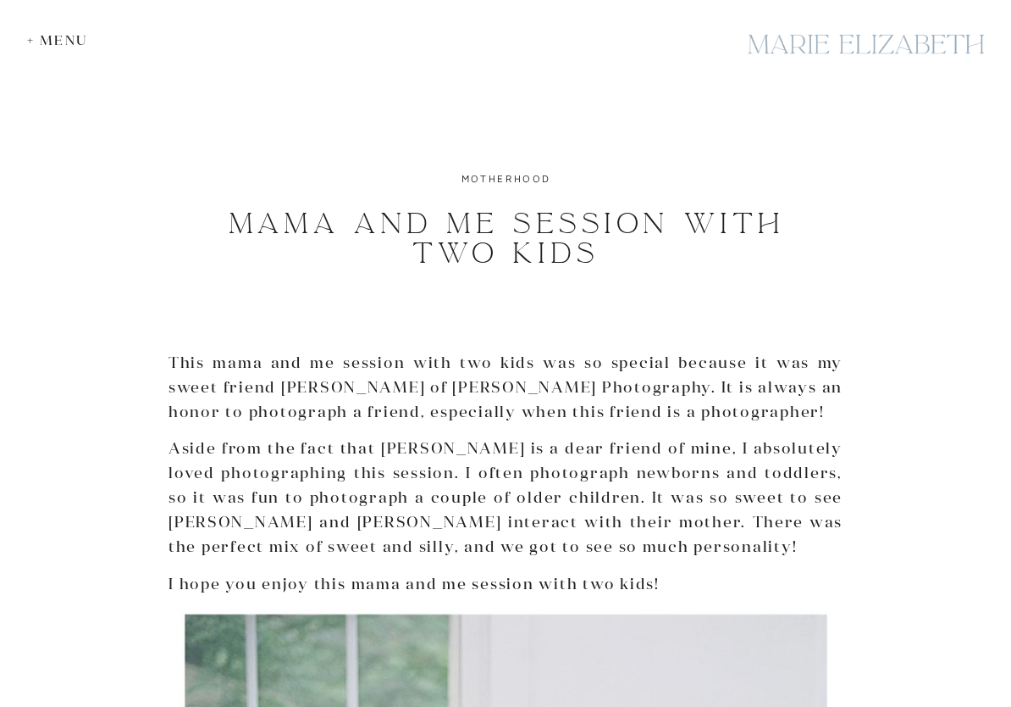  Describe the element at coordinates (506, 387) in the screenshot. I see `p: This mama and me session with two kids was so special because it was my sweet friend [PERSON_NAME...` at that location.